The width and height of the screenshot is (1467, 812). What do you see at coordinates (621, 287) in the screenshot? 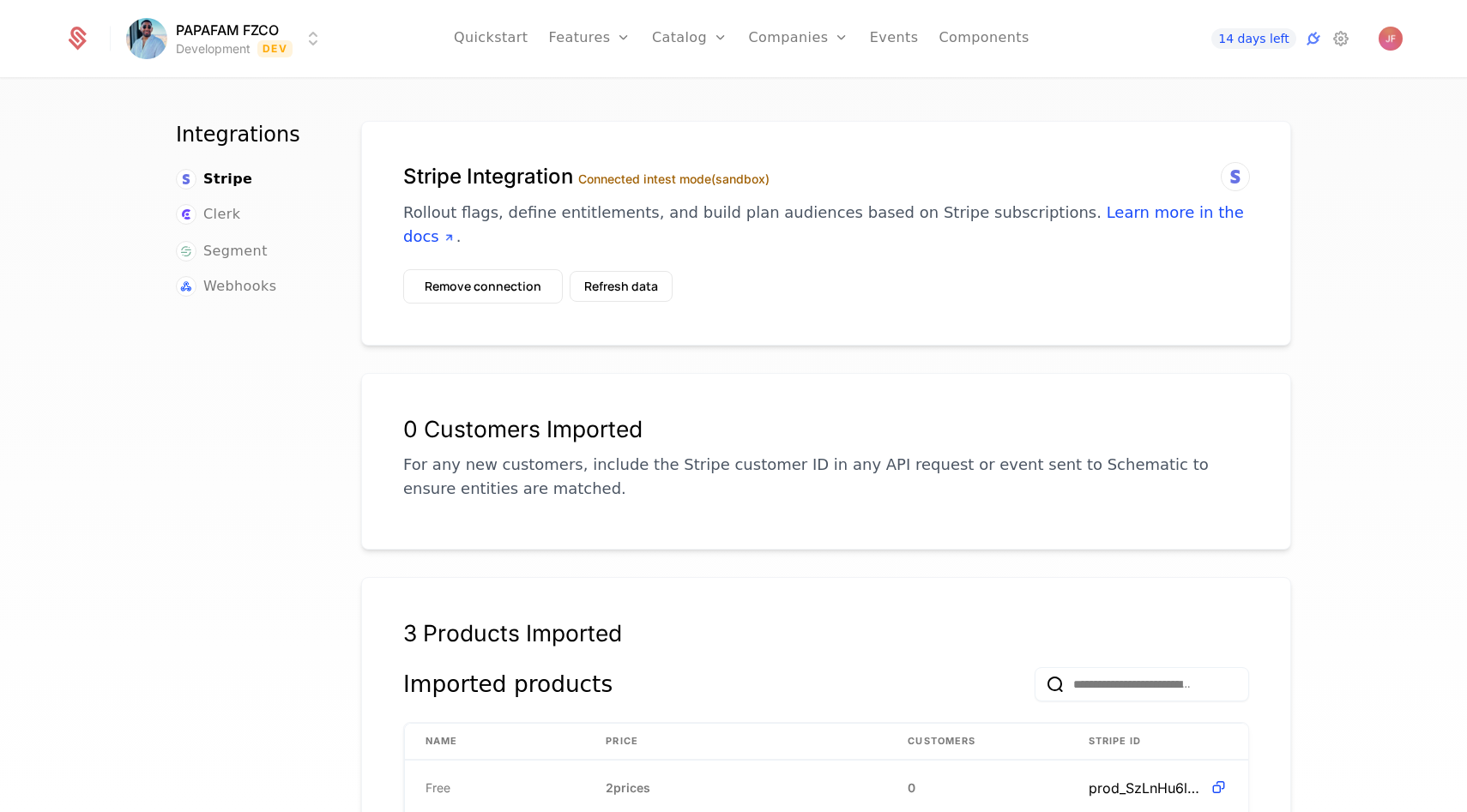
I see `button: Refresh data` at bounding box center [621, 287].